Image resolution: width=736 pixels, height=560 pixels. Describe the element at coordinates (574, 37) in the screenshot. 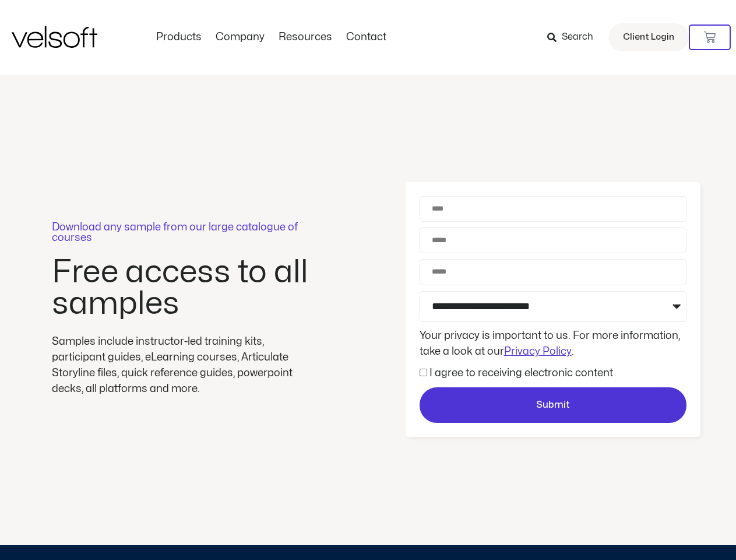

I see `a: Search` at that location.